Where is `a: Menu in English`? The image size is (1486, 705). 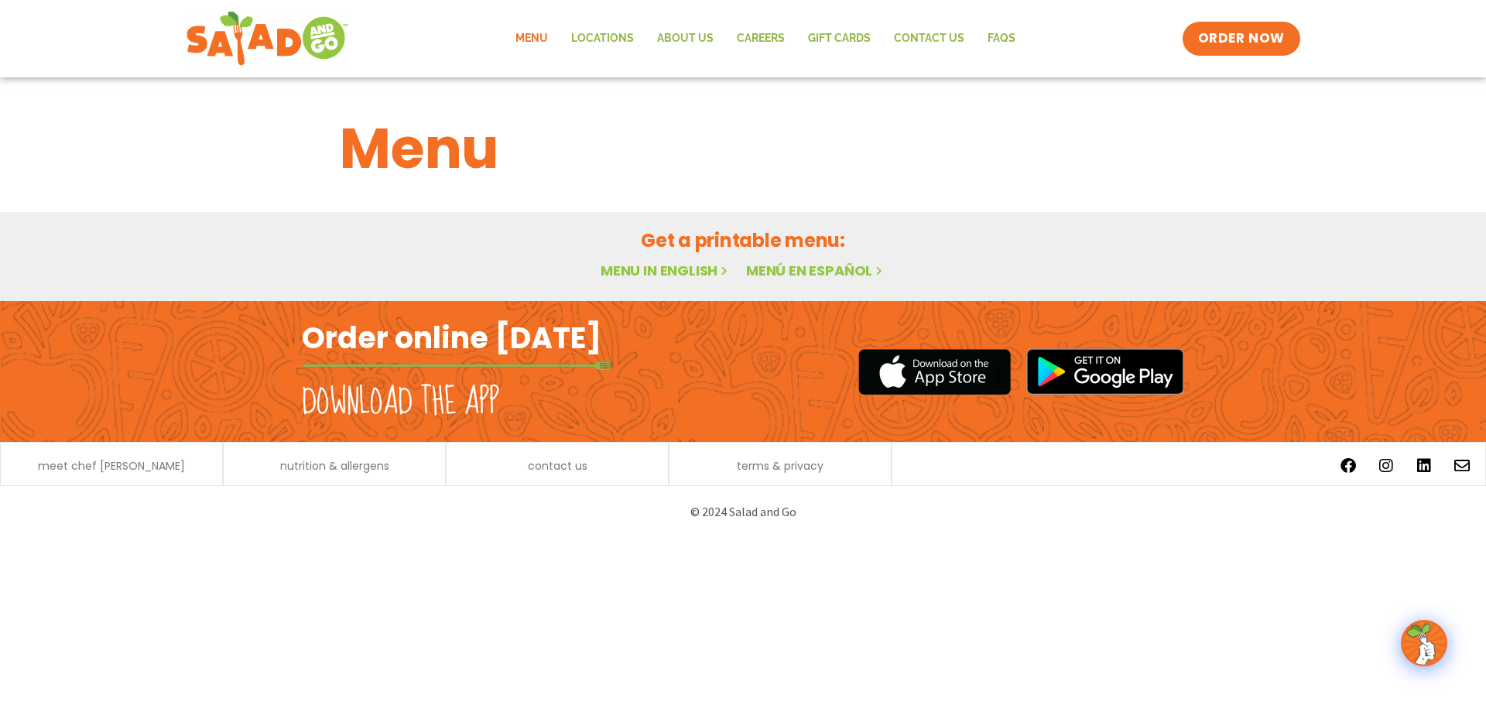 a: Menu in English is located at coordinates (666, 270).